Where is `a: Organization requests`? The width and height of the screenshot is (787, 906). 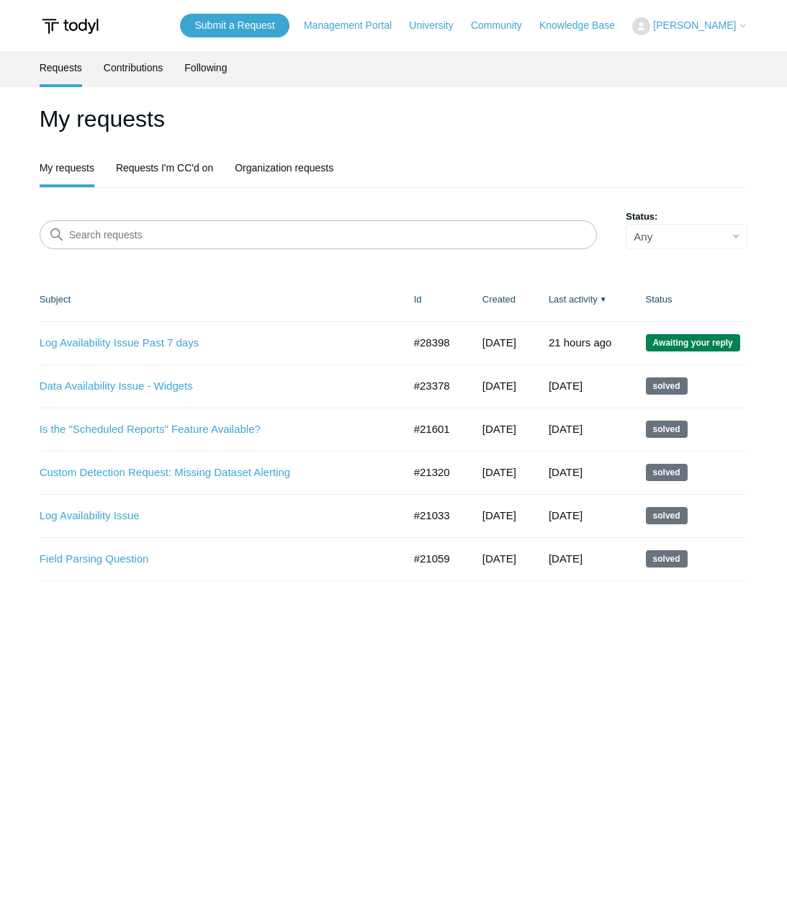
a: Organization requests is located at coordinates (284, 168).